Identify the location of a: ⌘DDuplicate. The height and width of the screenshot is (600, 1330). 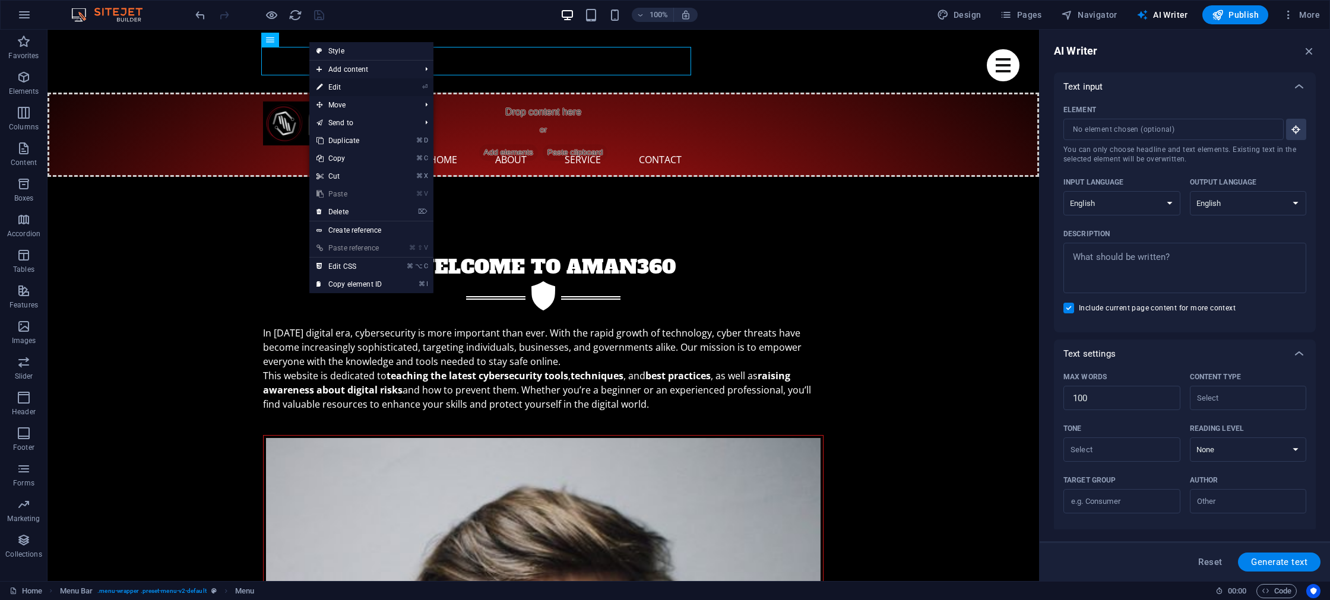
(349, 141).